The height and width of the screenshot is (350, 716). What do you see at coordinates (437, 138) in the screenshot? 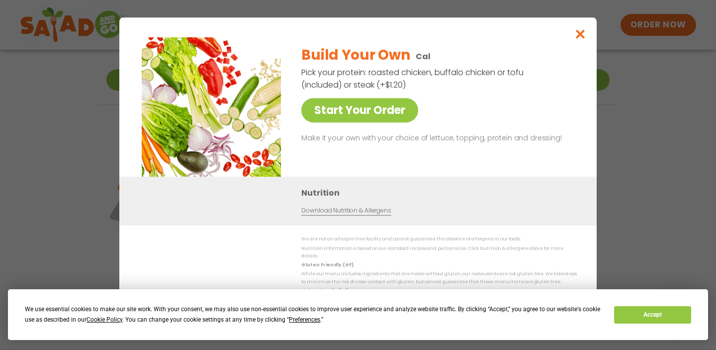
I see `p: Make it your own with your choice of lettuce, topping, protein and dressing!` at bounding box center [437, 138].